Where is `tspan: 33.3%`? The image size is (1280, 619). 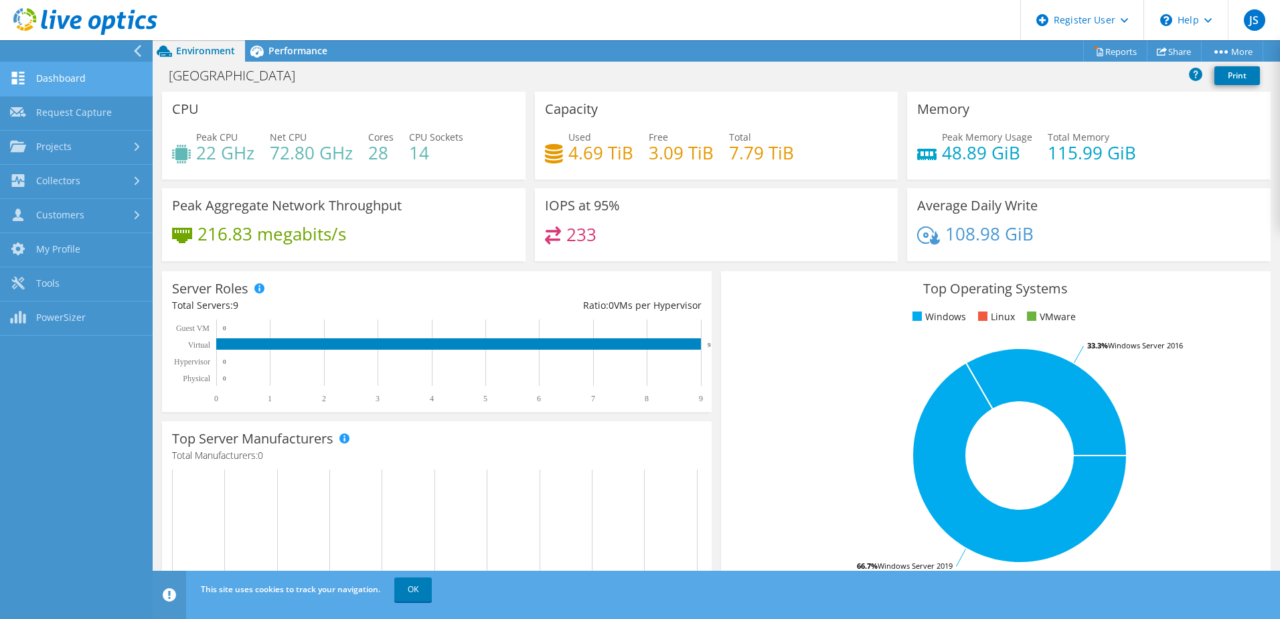 tspan: 33.3% is located at coordinates (1098, 345).